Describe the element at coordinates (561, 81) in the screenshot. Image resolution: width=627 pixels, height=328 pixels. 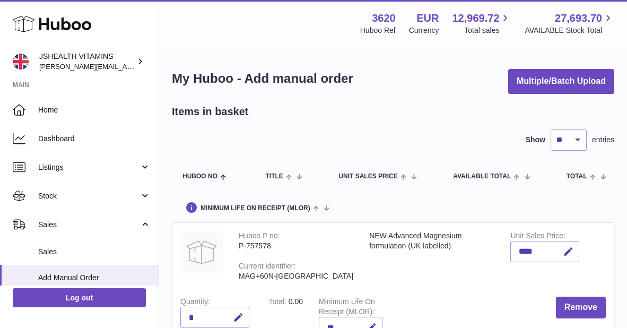
I see `button: Multiple/Batch Upload` at that location.